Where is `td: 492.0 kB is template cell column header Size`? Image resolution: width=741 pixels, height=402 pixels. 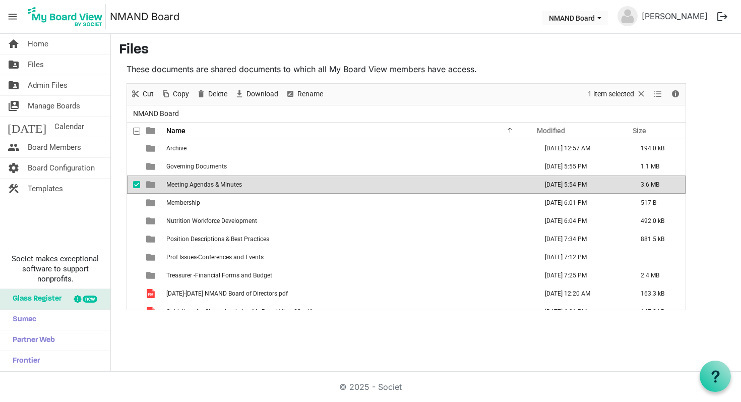 td: 492.0 kB is template cell column header Size is located at coordinates (658, 221).